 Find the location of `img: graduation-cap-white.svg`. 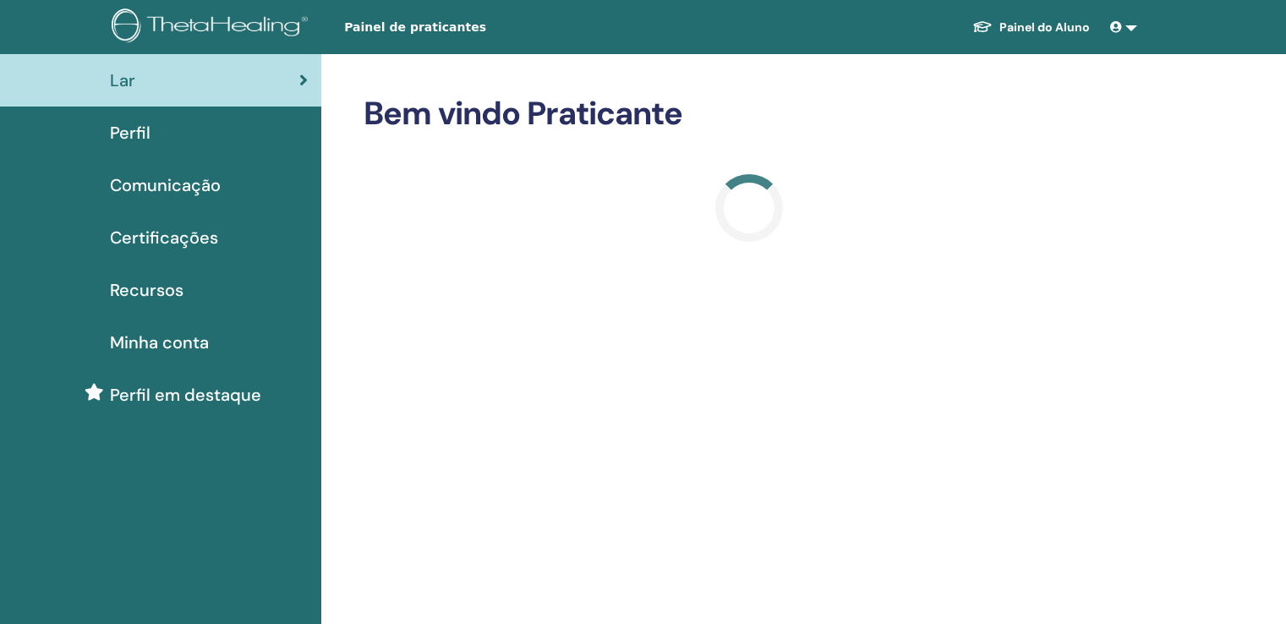

img: graduation-cap-white.svg is located at coordinates (983, 26).